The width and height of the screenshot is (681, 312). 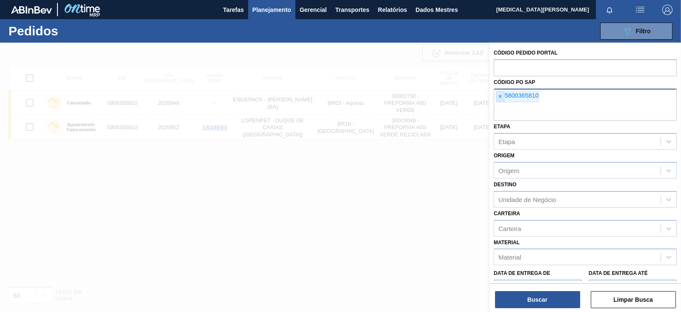 What do you see at coordinates (643, 31) in the screenshot?
I see `font: Filtro` at bounding box center [643, 31].